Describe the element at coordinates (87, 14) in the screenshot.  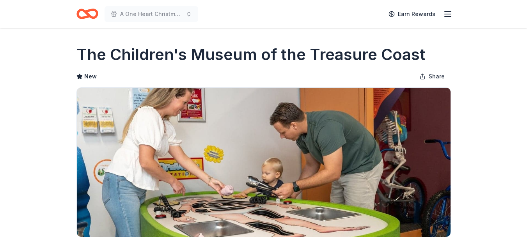
I see `a: Home` at that location.